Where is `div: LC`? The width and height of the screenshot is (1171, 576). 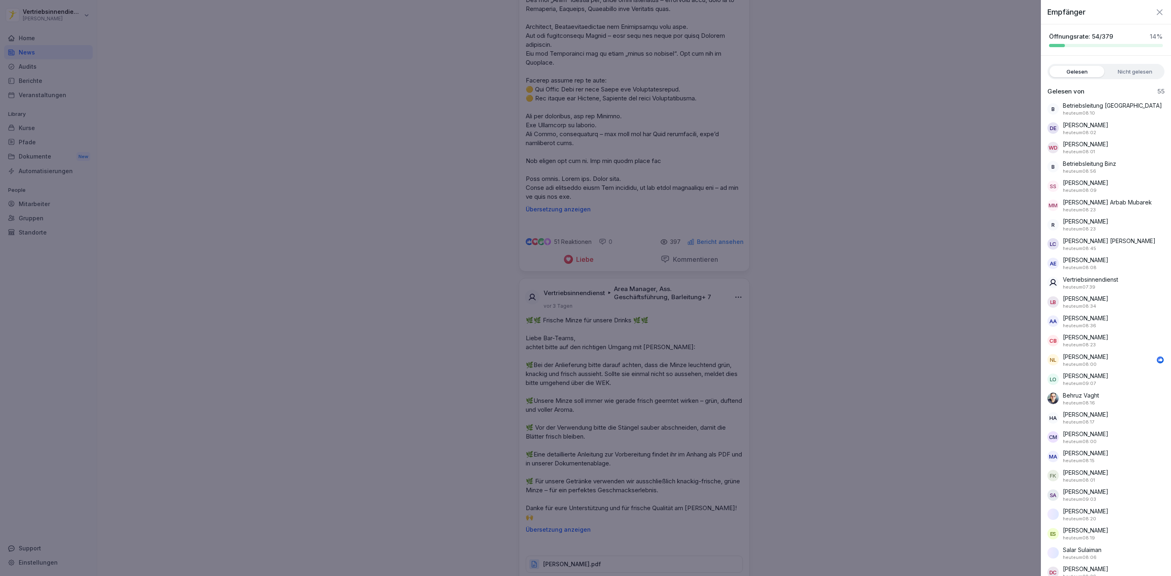
div: LC is located at coordinates (1053, 244).